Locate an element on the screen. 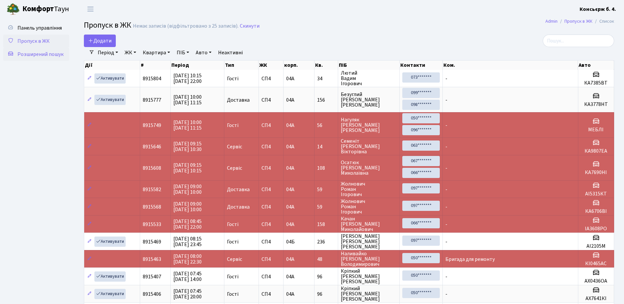 The width and height of the screenshot is (624, 304). h5: КА9807ЕА is located at coordinates (596, 151).